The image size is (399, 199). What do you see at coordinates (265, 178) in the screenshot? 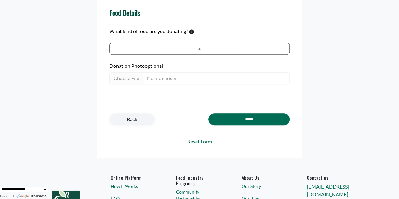
I see `a: About Us` at bounding box center [265, 178].